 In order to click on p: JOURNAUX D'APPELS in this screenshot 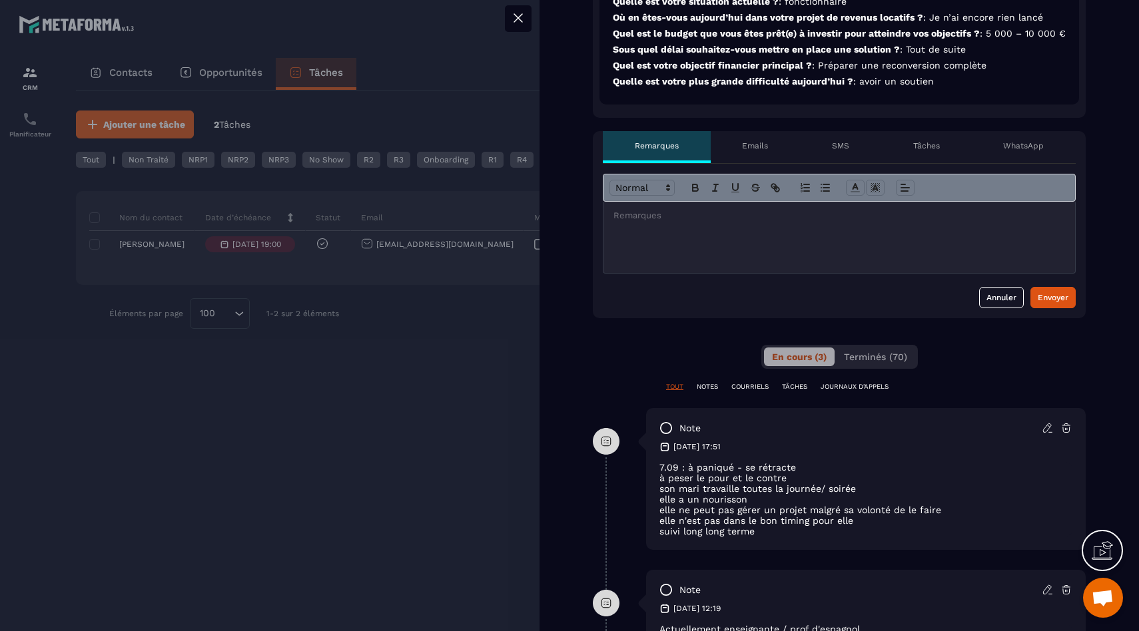, I will do `click(854, 387)`.